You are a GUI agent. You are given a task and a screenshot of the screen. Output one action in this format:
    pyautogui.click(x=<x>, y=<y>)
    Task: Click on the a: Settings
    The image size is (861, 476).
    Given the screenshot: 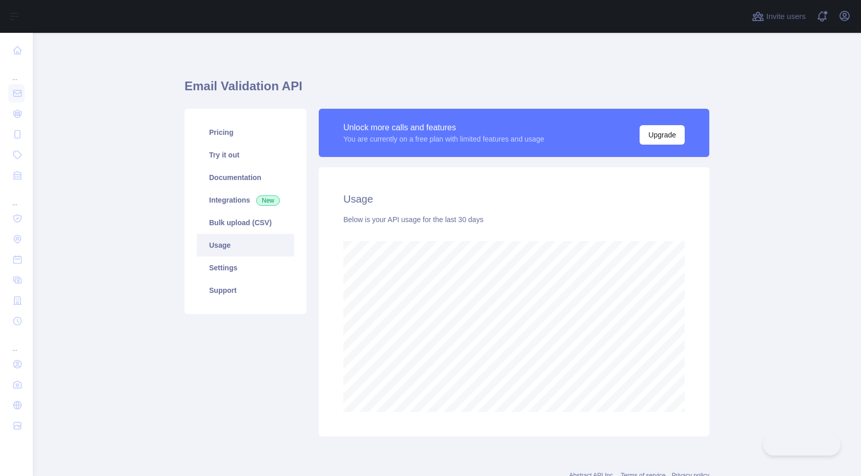 What is the action you would take?
    pyautogui.click(x=245, y=267)
    